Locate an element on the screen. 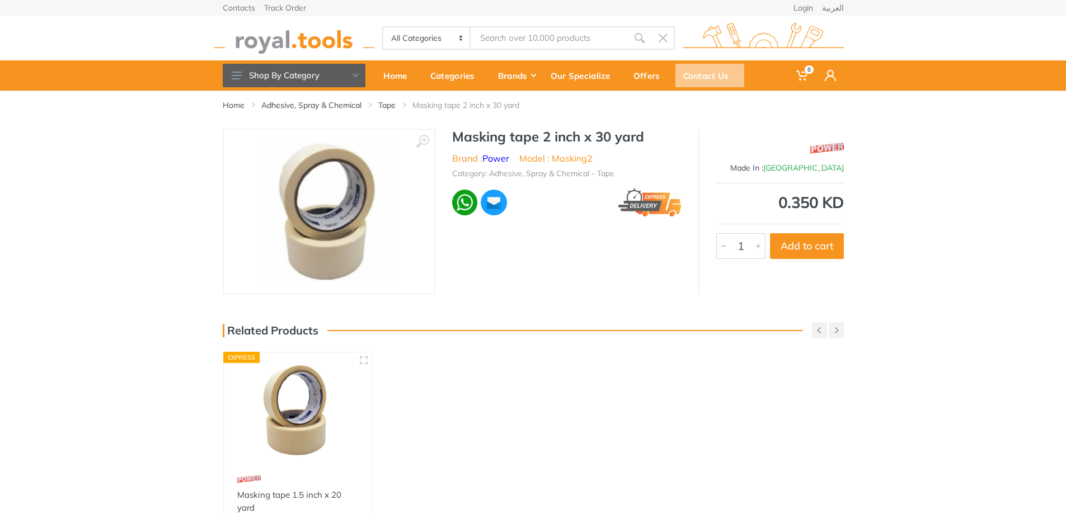 This screenshot has width=1066, height=514. a: Tape is located at coordinates (387, 105).